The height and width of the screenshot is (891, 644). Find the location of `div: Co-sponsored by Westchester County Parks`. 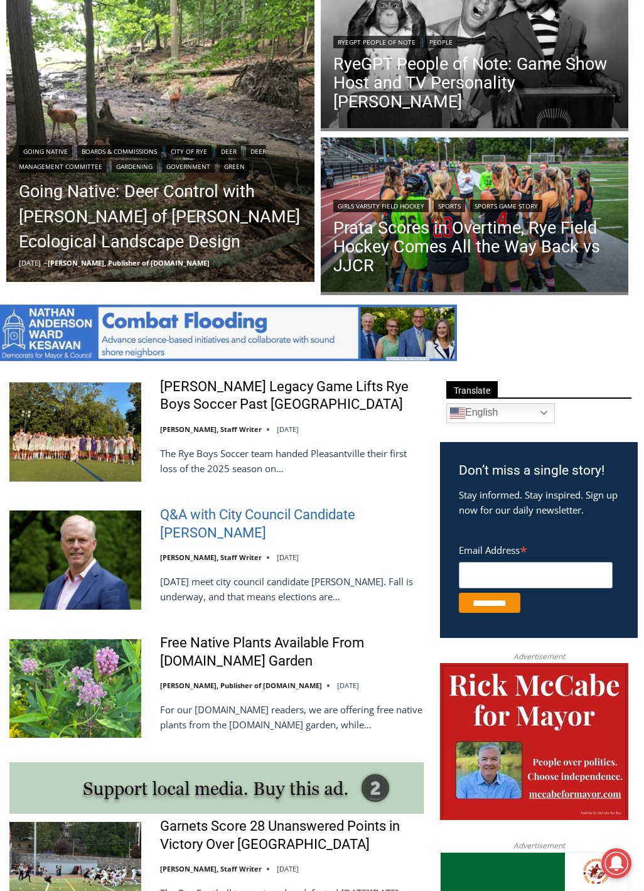

div: Co-sponsored by Westchester County Parks is located at coordinates (156, 70).